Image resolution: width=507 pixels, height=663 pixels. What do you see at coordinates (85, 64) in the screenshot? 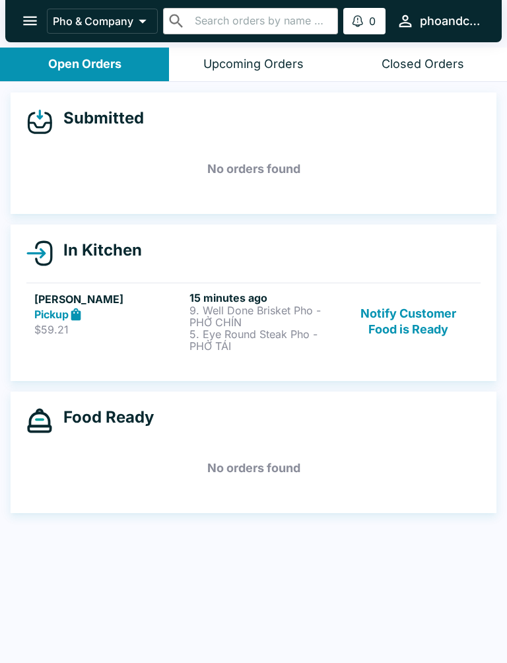
I see `div: Open Orders` at bounding box center [85, 64].